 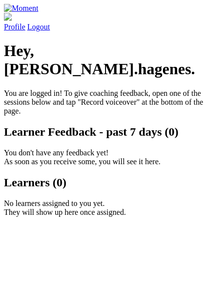 What do you see at coordinates (21, 8) in the screenshot?
I see `img: Moment` at bounding box center [21, 8].